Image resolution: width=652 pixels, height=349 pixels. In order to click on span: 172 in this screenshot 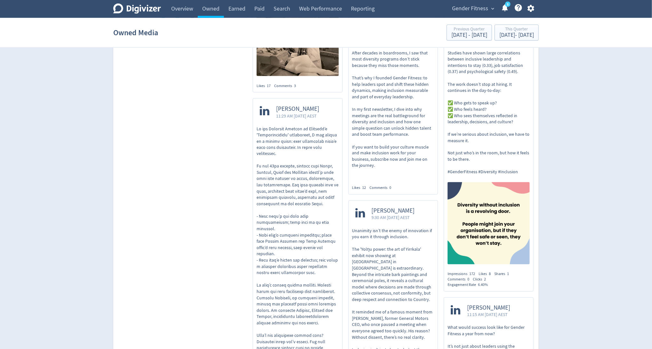, I will do `click(472, 274)`.